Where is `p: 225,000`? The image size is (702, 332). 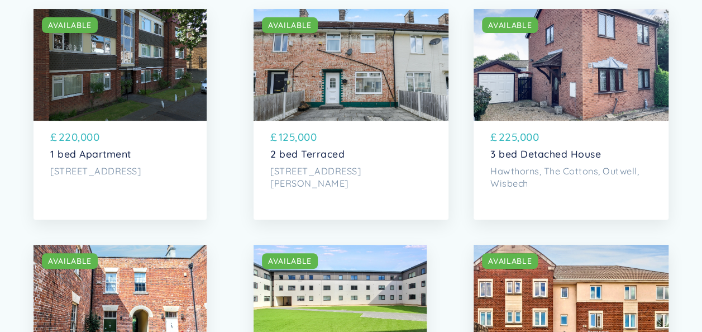
p: 225,000 is located at coordinates (519, 137).